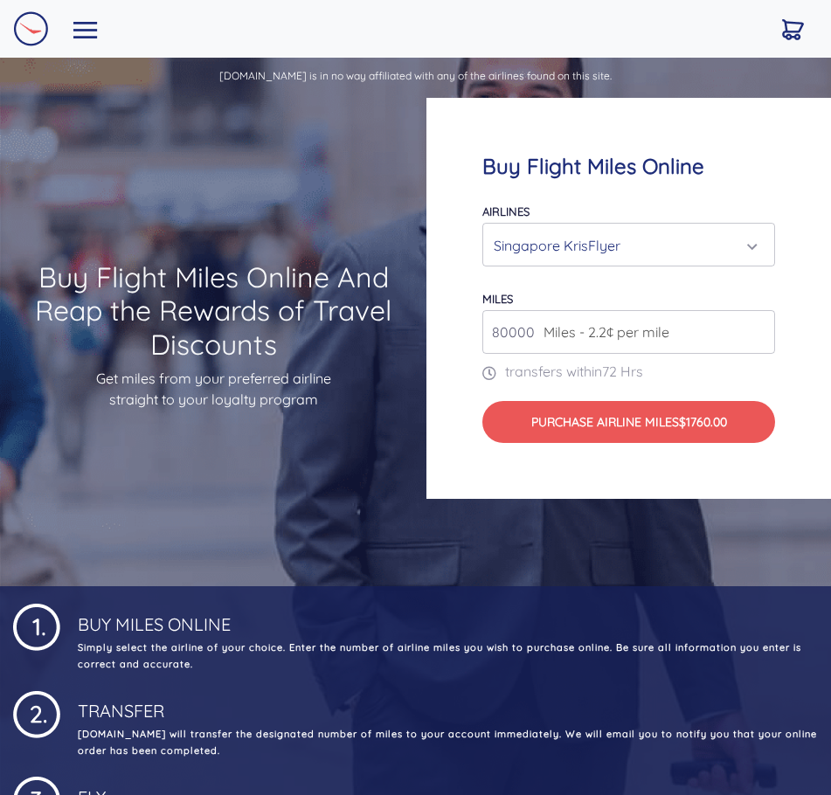  Describe the element at coordinates (86, 28) in the screenshot. I see `button: Toggle navigation` at that location.